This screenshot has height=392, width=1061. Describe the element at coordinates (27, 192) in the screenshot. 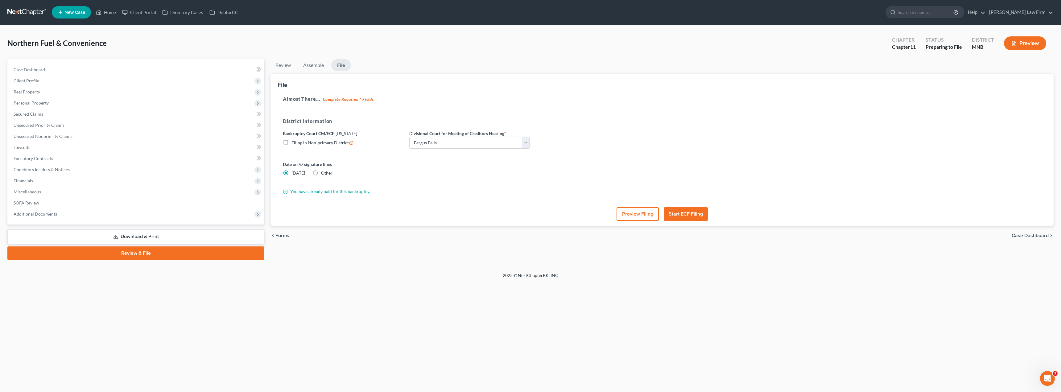

I see `span: Miscellaneous` at that location.